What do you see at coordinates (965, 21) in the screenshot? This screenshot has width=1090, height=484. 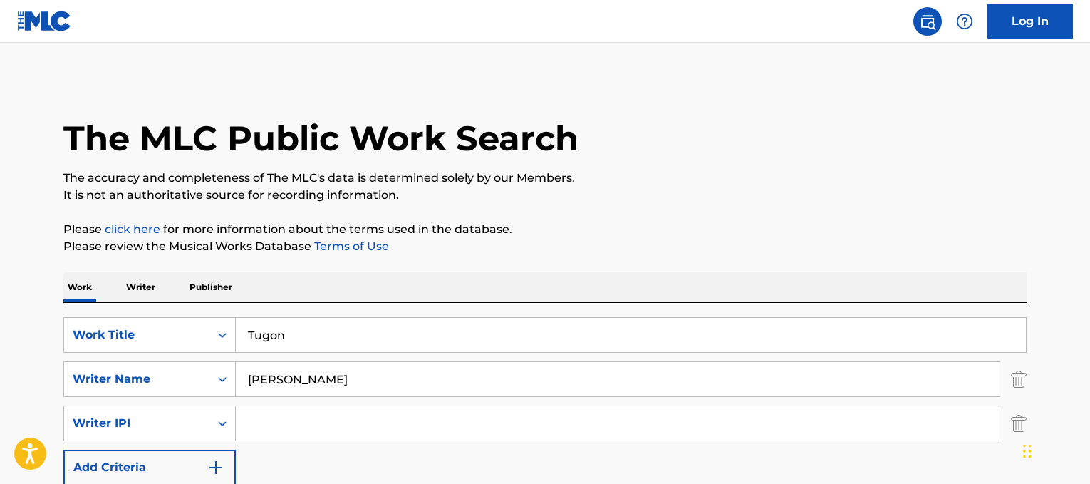 I see `div: Help` at bounding box center [965, 21].